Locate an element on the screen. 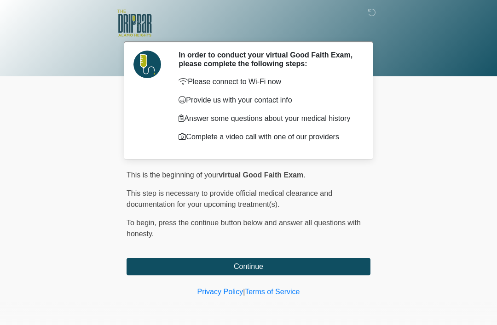 Image resolution: width=497 pixels, height=325 pixels. p: Answer some questions about your medical history is located at coordinates (267, 119).